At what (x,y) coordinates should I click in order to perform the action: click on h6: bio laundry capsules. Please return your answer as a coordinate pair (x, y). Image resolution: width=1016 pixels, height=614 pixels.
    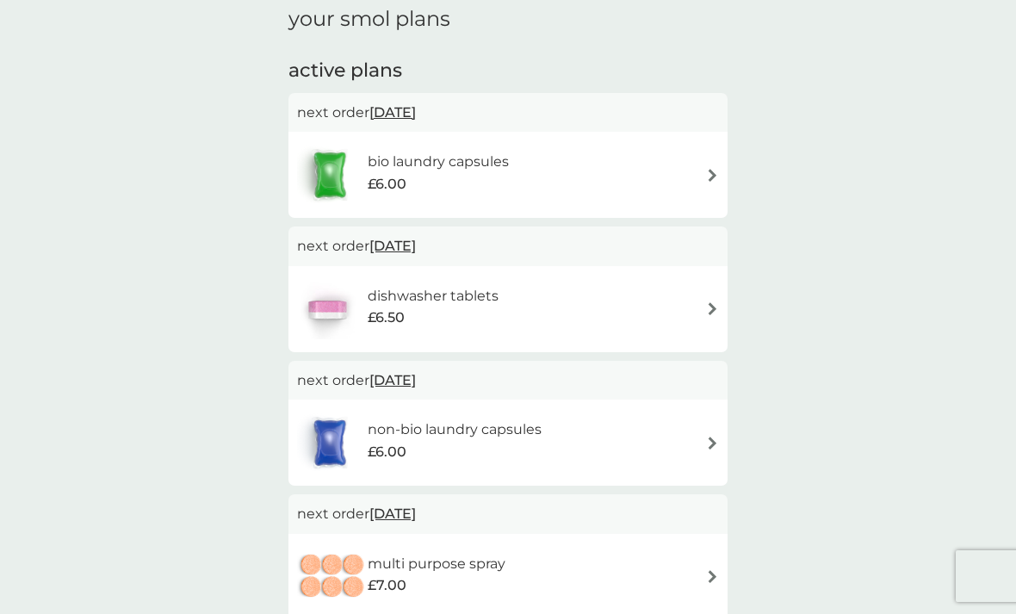
    Looking at the image, I should click on (438, 162).